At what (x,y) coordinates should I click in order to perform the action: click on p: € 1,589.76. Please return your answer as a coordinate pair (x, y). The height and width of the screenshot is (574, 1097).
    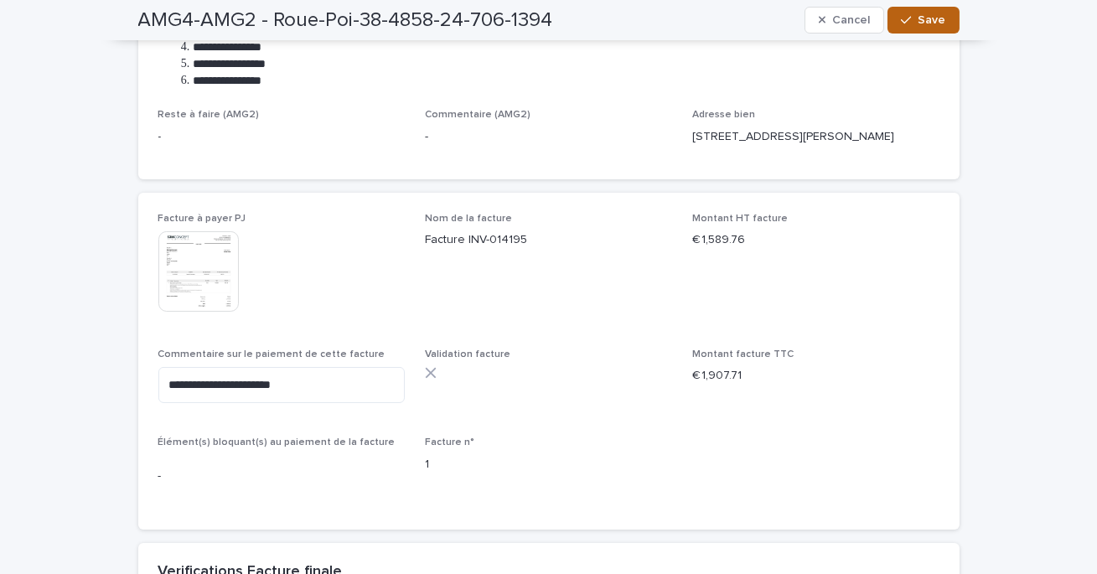
    Looking at the image, I should click on (815, 240).